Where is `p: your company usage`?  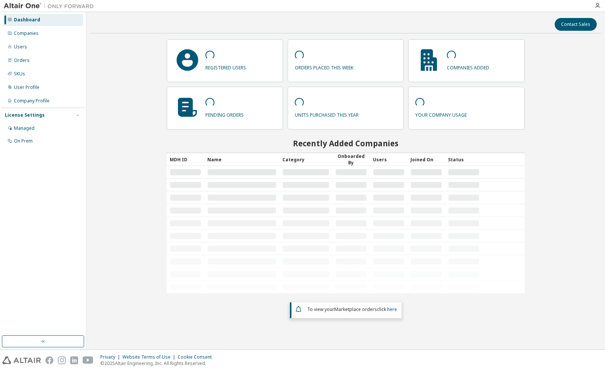 p: your company usage is located at coordinates (441, 114).